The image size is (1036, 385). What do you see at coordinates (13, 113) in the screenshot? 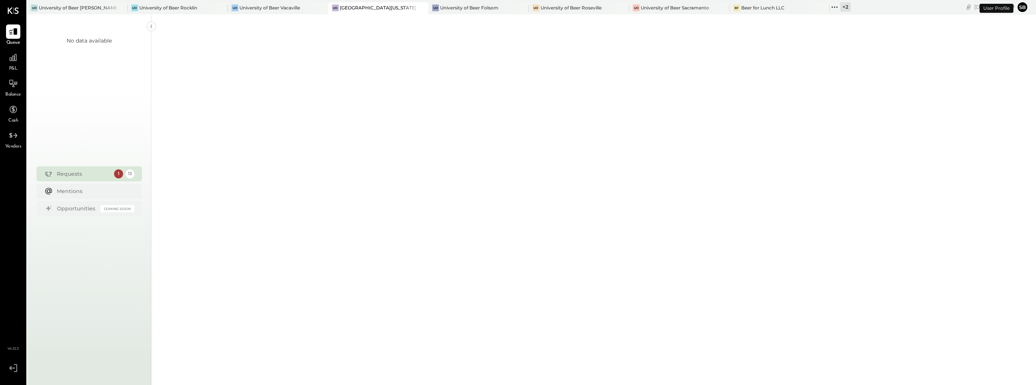
I see `a: Cash` at bounding box center [13, 113].